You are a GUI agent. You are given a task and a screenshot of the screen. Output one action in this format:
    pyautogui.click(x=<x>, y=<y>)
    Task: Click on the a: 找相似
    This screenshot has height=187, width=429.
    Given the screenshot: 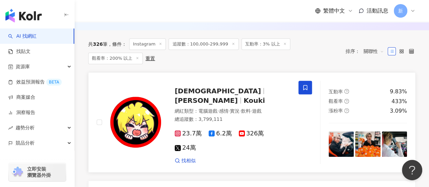 What is the action you would take?
    pyautogui.click(x=185, y=161)
    